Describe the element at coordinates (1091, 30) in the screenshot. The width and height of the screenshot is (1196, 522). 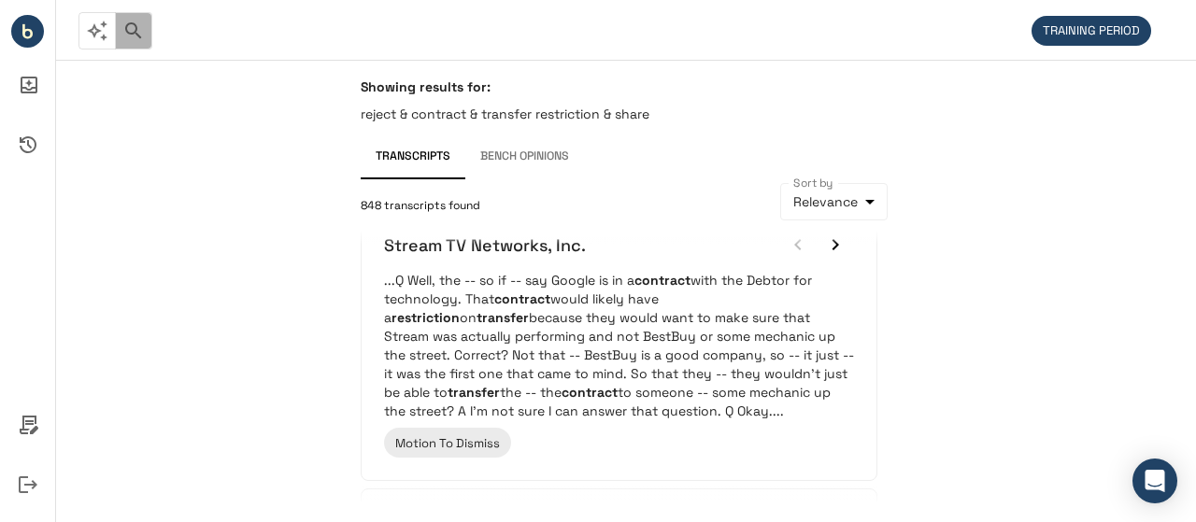
I see `span: TRAINING PERIOD` at that location.